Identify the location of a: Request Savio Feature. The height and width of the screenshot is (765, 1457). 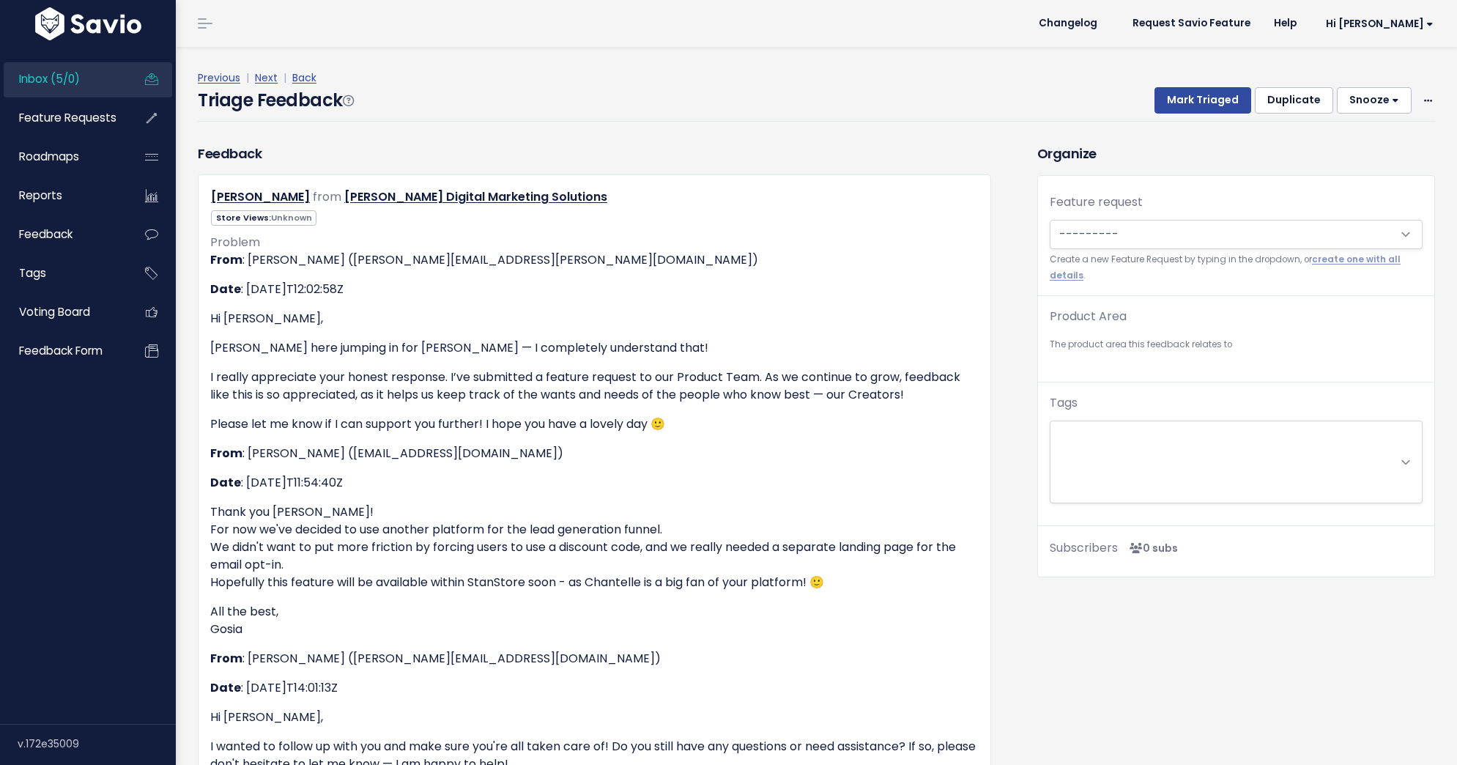
(1191, 23).